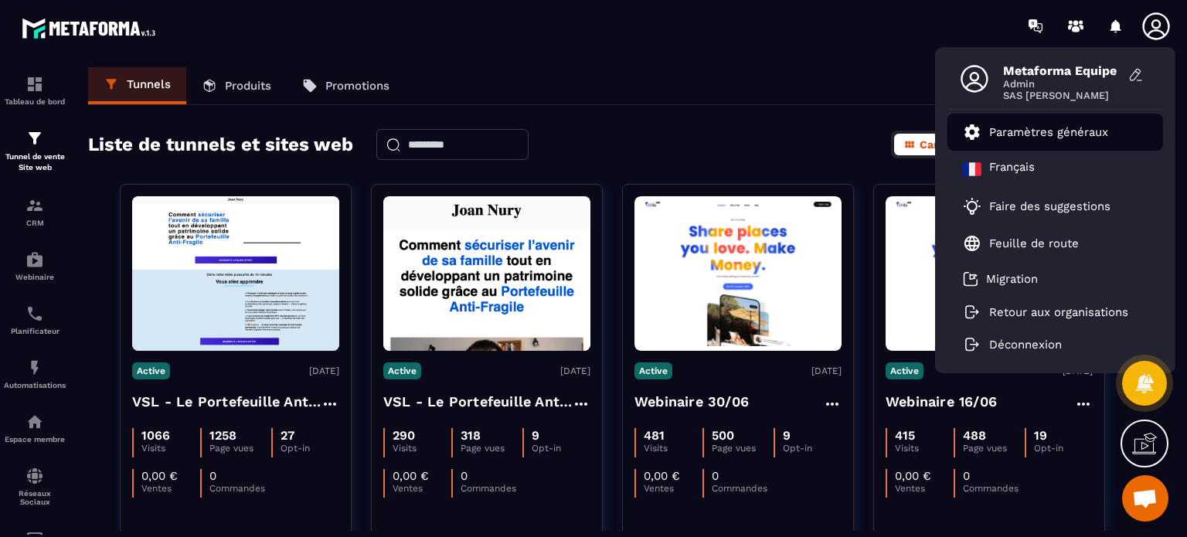 The width and height of the screenshot is (1187, 537). I want to click on span: Metaforma Equipe, so click(1061, 70).